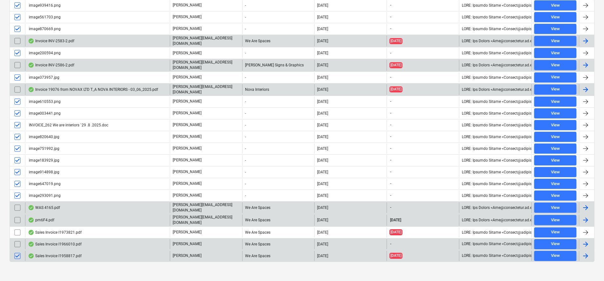  I want to click on div: INVOICE_262 We are interiors `29 .8 .2025.doc, so click(68, 125).